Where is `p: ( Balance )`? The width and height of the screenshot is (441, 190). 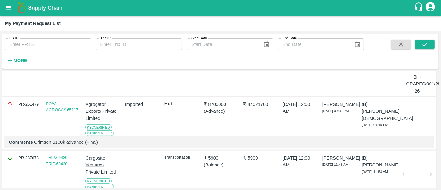 p: ( Balance ) is located at coordinates (221, 165).